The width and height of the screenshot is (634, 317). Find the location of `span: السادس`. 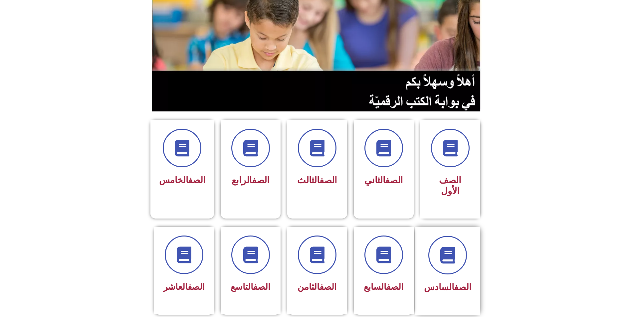

span: السادس is located at coordinates (448, 287).